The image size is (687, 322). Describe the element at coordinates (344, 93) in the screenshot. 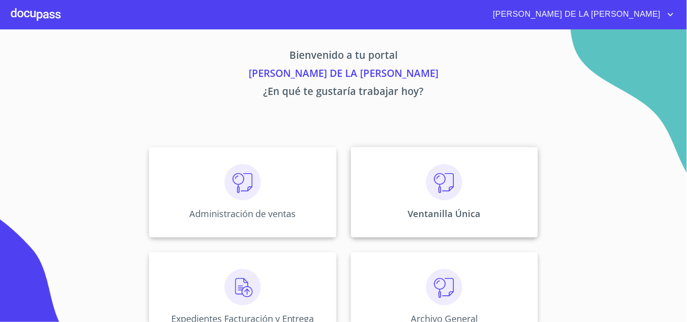

I see `p: ¿En qué te gustaría trabajar hoy?` at that location.